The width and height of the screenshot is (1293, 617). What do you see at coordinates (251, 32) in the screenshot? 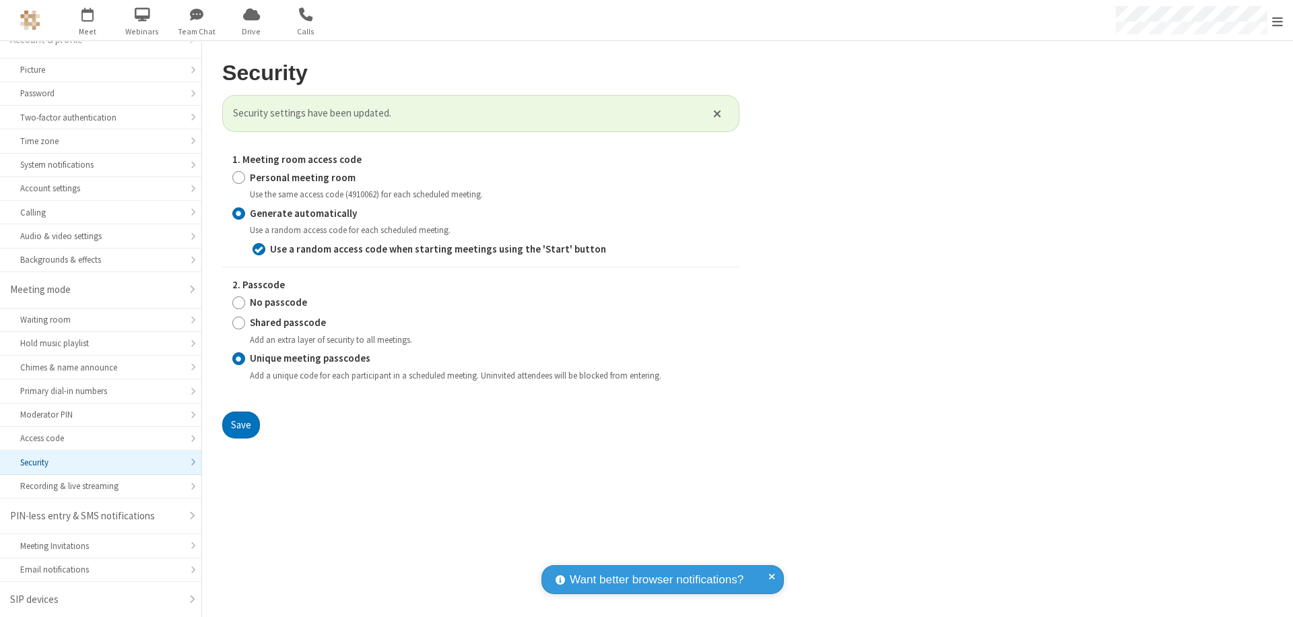
I see `span: Drive` at bounding box center [251, 32].